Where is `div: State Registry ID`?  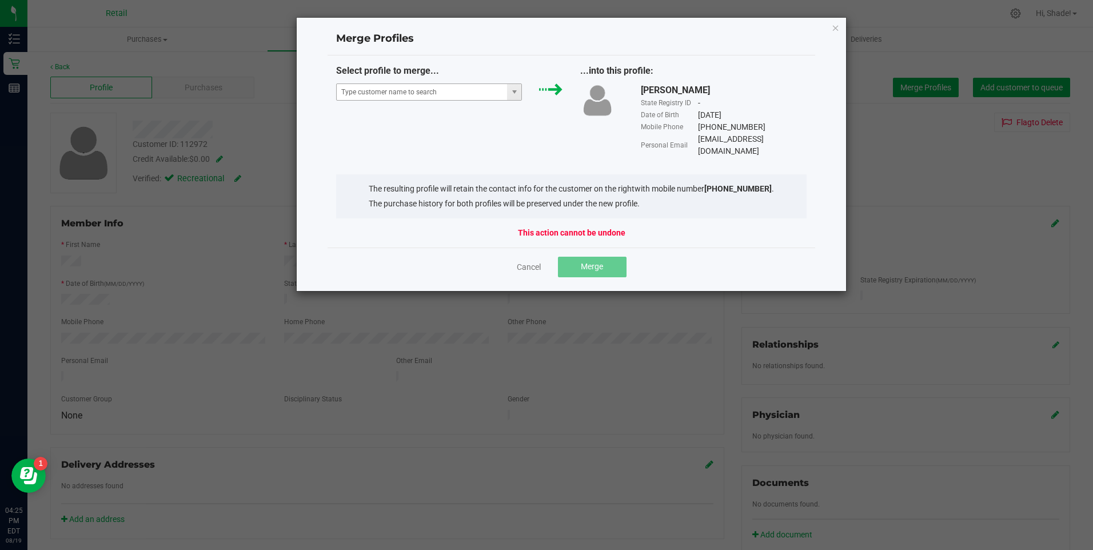 div: State Registry ID is located at coordinates (669, 103).